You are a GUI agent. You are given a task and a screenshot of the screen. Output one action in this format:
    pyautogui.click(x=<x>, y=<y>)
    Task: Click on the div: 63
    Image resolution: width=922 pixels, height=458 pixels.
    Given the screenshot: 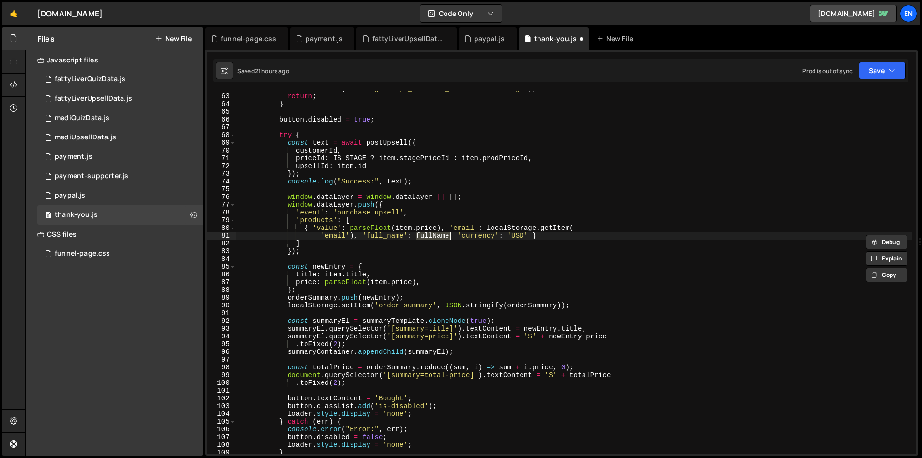 What is the action you would take?
    pyautogui.click(x=221, y=96)
    